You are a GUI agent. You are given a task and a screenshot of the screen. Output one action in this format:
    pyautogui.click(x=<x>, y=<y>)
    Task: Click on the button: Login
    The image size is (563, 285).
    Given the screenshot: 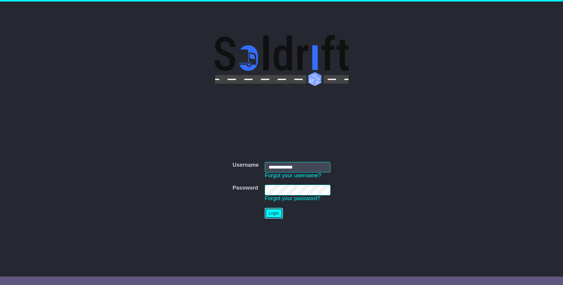 What is the action you would take?
    pyautogui.click(x=274, y=213)
    